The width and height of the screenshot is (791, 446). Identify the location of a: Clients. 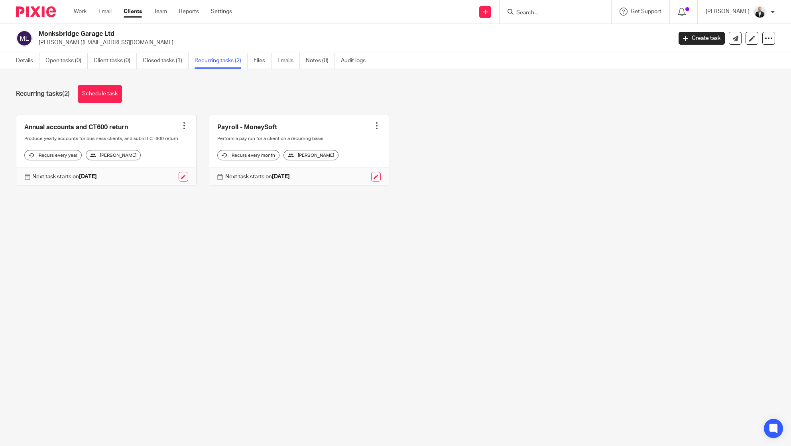
(133, 12).